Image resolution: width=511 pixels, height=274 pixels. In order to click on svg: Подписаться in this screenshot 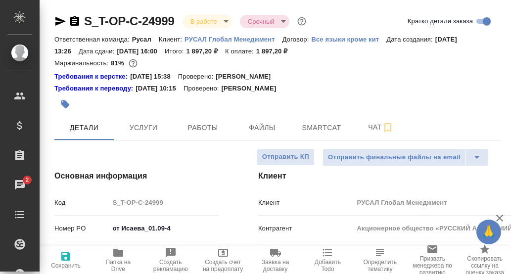, I will do `click(388, 128)`.